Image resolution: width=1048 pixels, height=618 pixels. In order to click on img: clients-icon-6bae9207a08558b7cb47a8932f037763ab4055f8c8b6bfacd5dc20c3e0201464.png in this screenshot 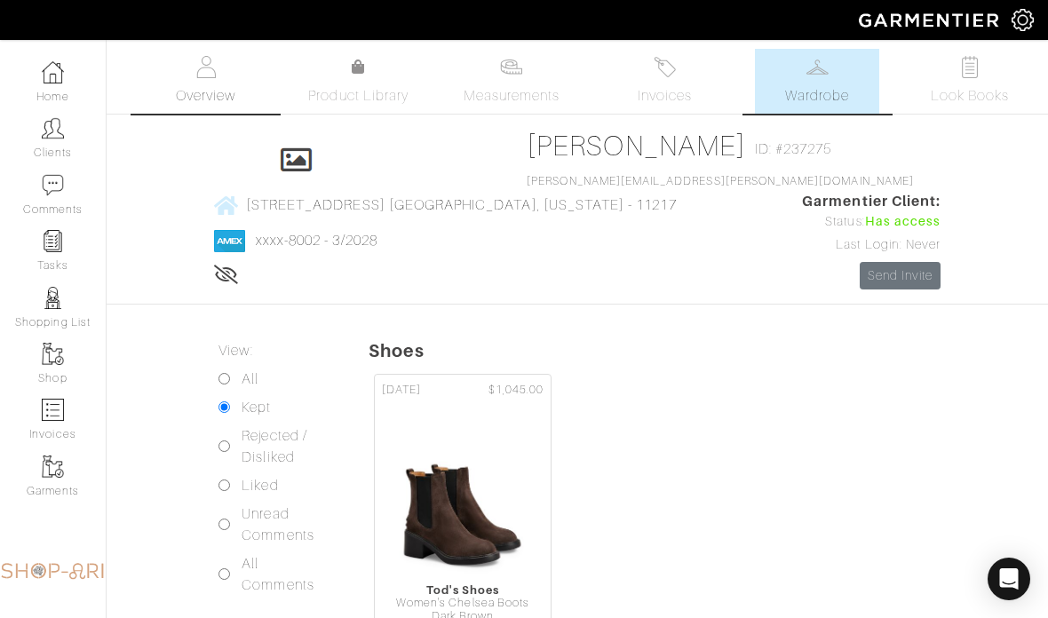, I will do `click(52, 128)`.